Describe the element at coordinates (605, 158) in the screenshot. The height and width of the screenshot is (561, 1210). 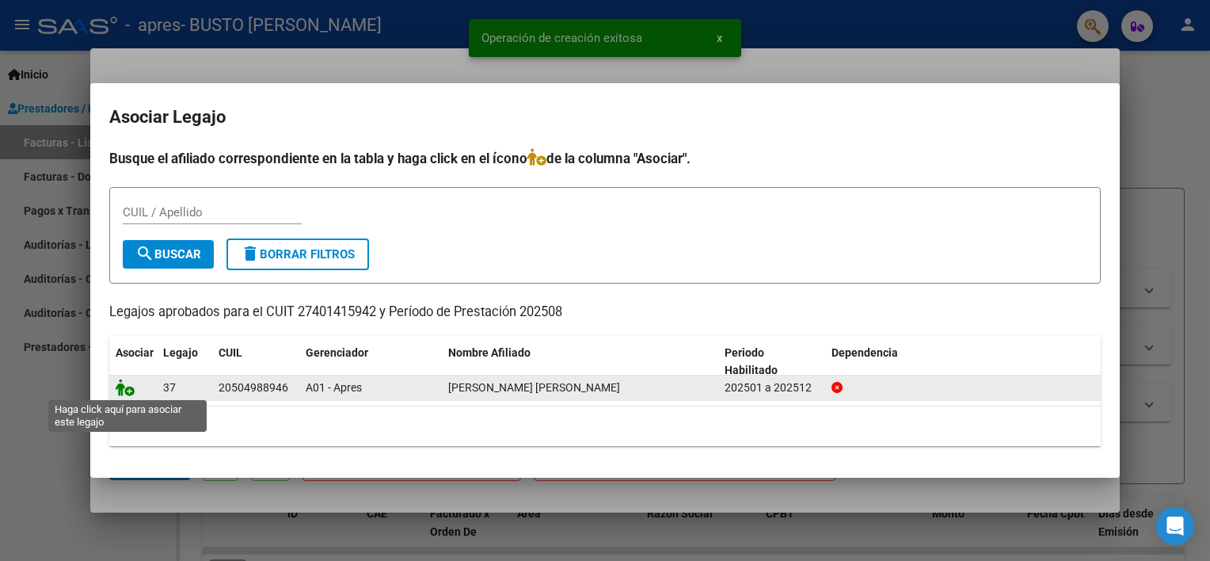
I see `h4: Busque el afiliado correspondiente en la tabla y haga click en el ícono de la columna "Asociar".` at that location.